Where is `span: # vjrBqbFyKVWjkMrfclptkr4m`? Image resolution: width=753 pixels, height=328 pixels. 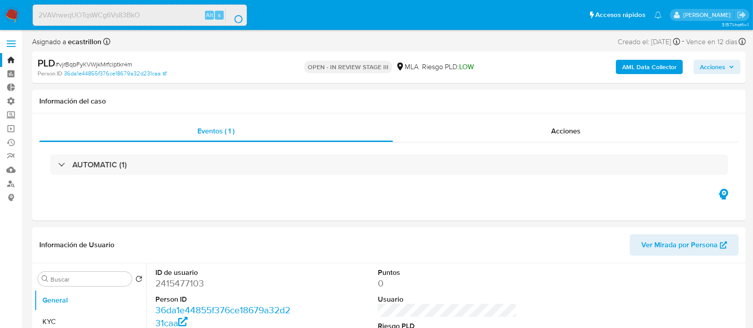 span: # vjrBqbFyKVWjkMrfclptkr4m is located at coordinates (94, 64).